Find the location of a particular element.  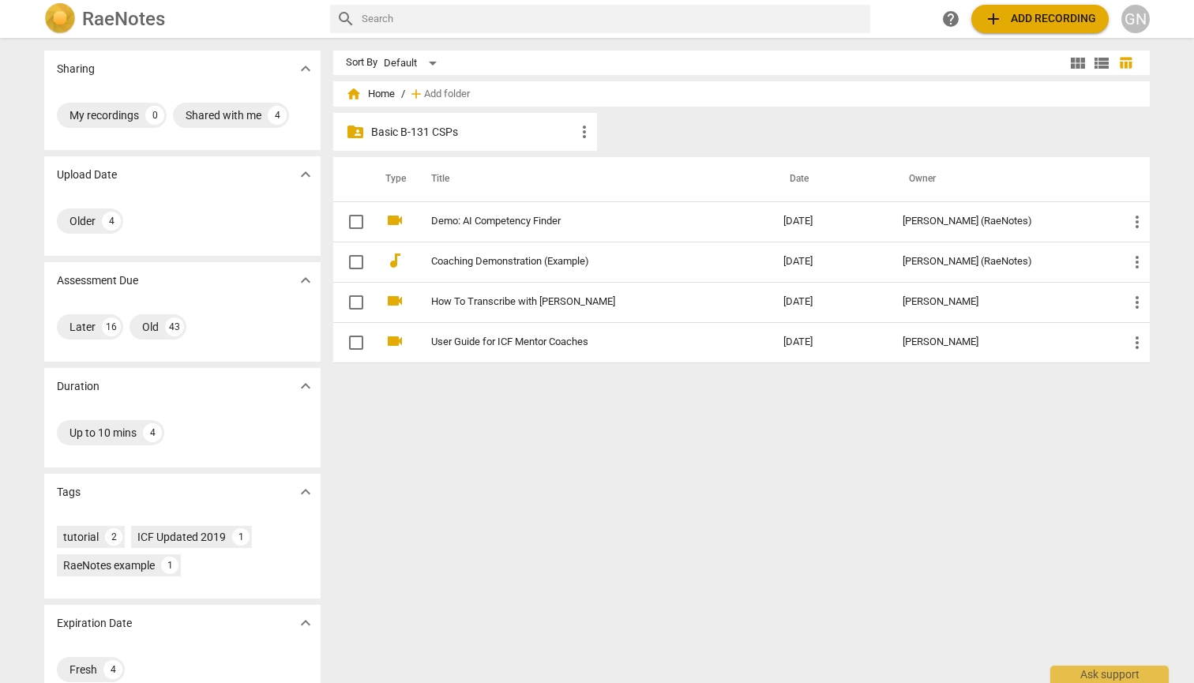

p: Sharing is located at coordinates (76, 69).